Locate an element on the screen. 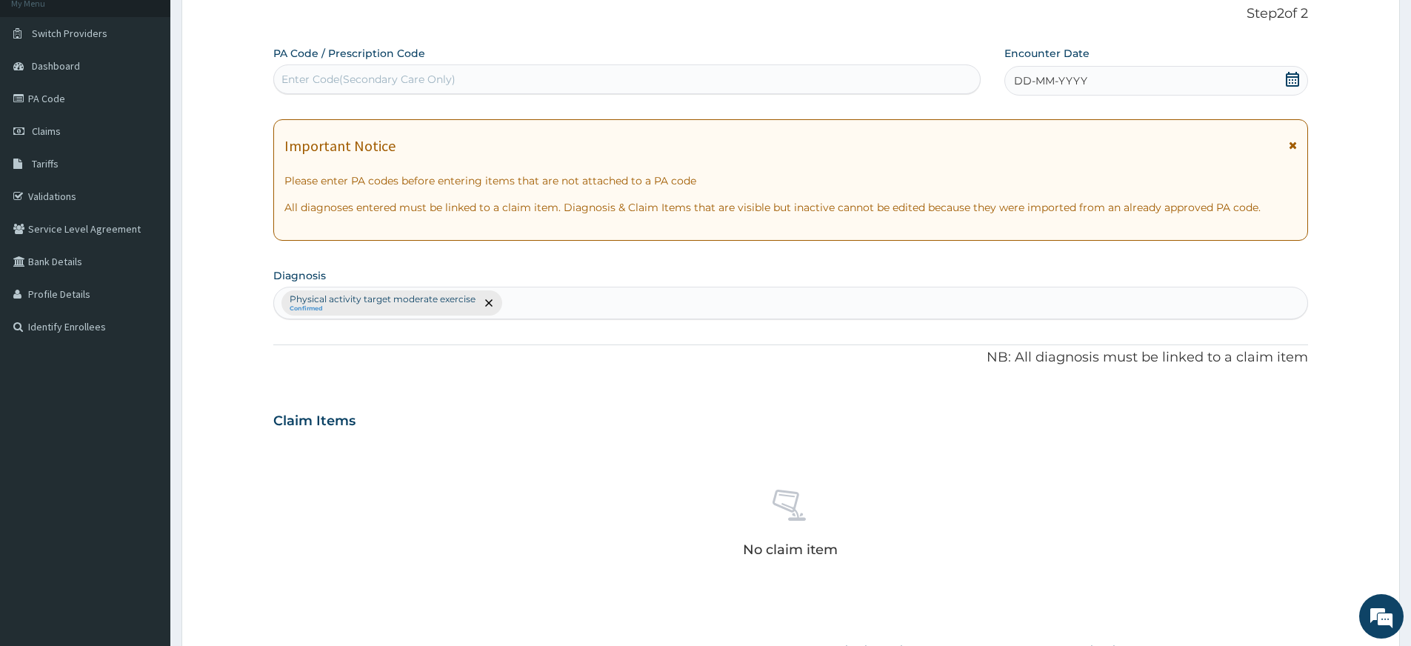  h1: Important Notice is located at coordinates (340, 146).